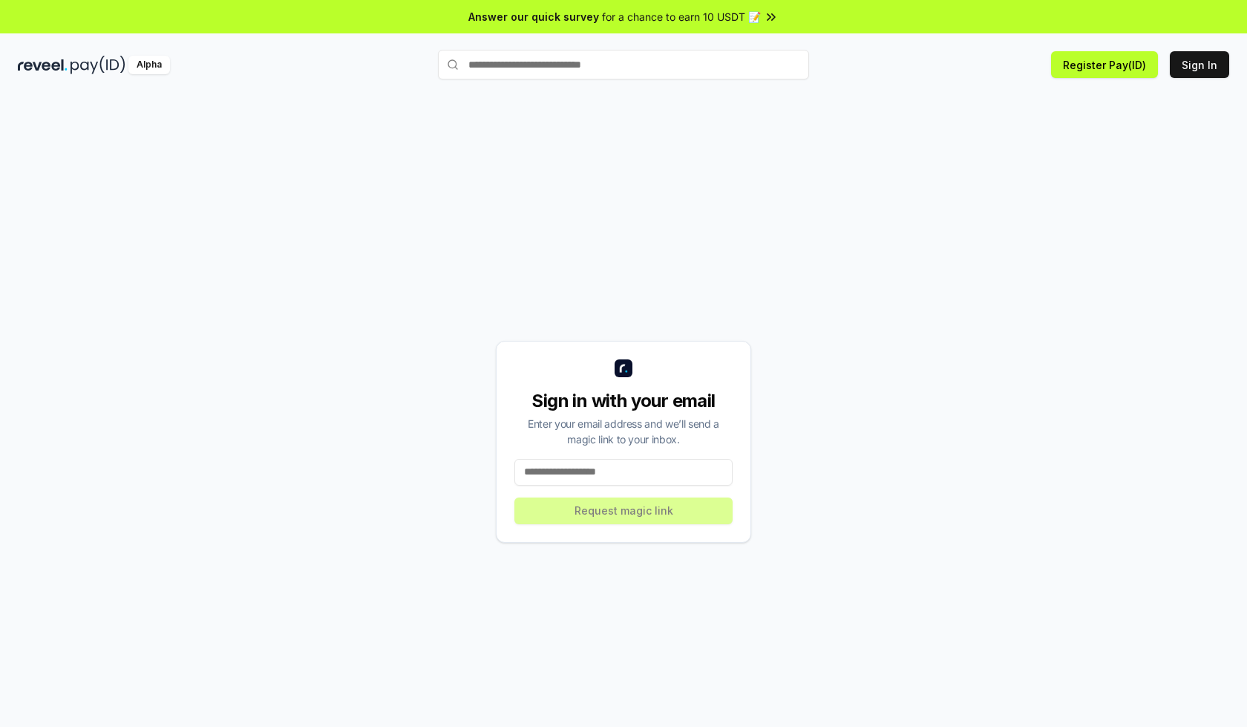 Image resolution: width=1247 pixels, height=727 pixels. What do you see at coordinates (1105, 65) in the screenshot?
I see `button: Register Pay(ID)` at bounding box center [1105, 65].